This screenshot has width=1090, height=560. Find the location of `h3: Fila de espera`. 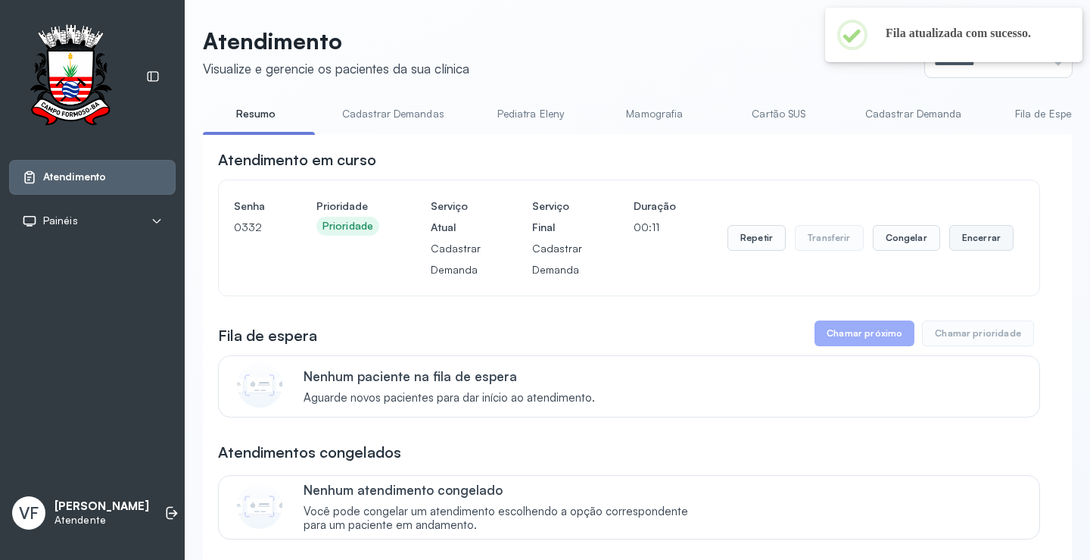

h3: Fila de espera is located at coordinates (267, 335).